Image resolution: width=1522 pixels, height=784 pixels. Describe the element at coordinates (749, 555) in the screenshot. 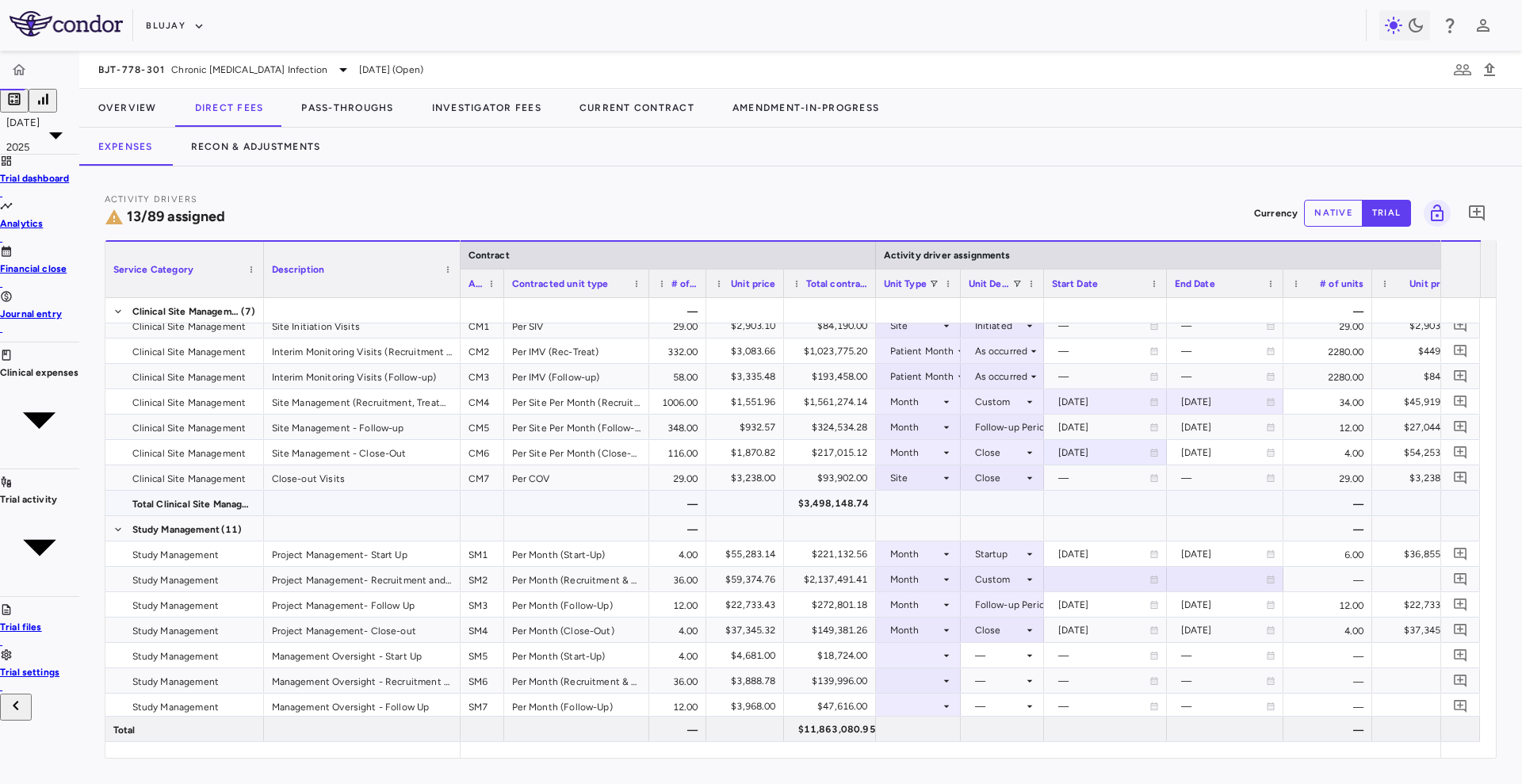

I see `div: $55,283.14` at that location.